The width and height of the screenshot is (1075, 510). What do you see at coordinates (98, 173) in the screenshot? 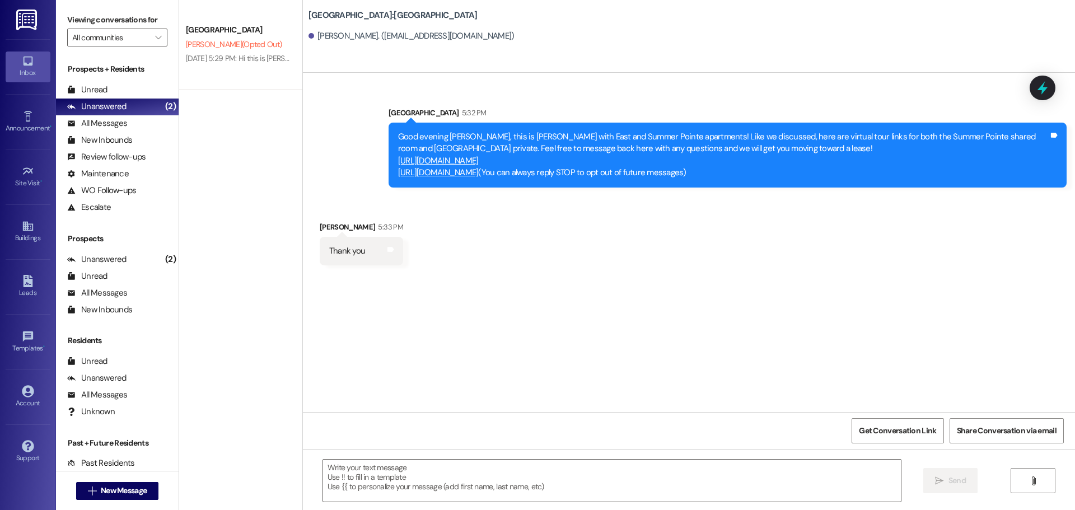
I see `div: Maintenance` at bounding box center [98, 173].